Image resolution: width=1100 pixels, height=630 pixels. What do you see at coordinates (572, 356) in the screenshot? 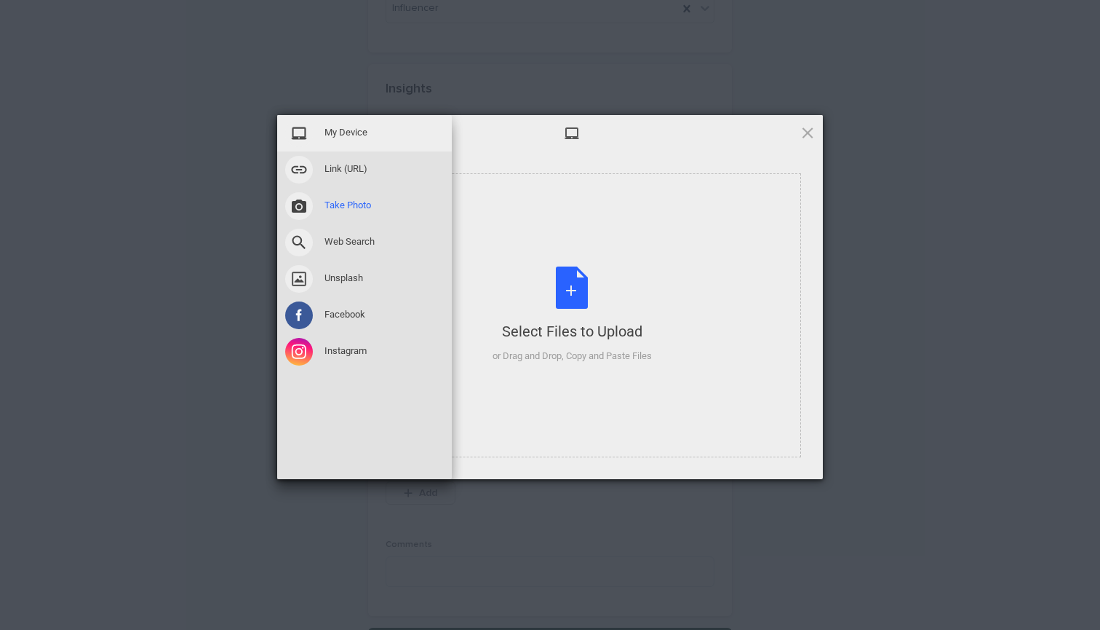
I see `div: or Drag and Drop, Copy and Paste Files` at bounding box center [572, 356].